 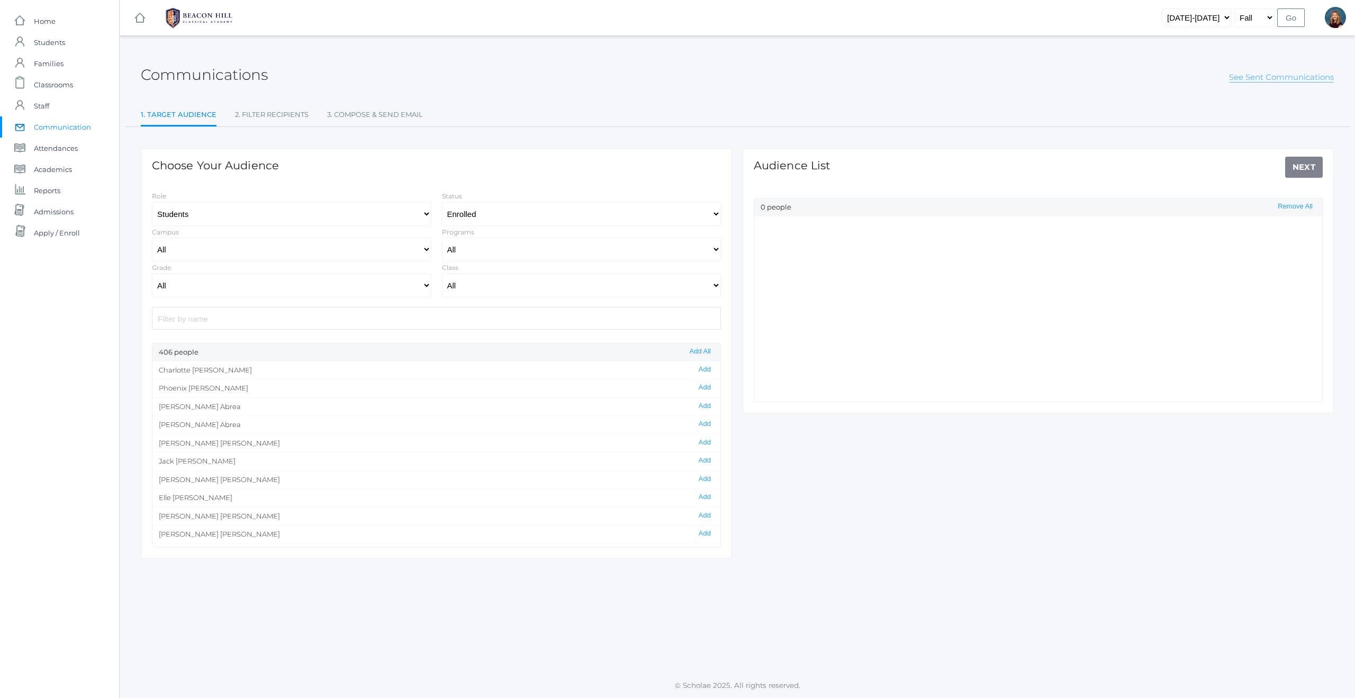 I want to click on label: Role, so click(x=159, y=196).